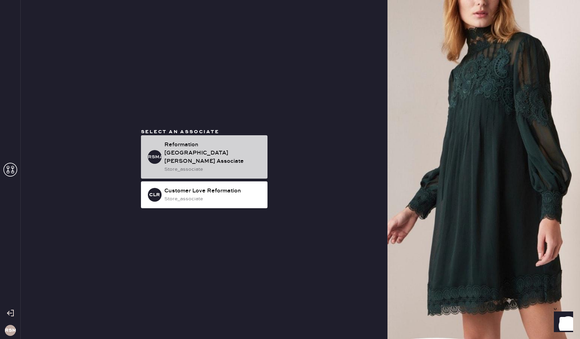 The image size is (580, 339). What do you see at coordinates (180, 132) in the screenshot?
I see `span: Select an associate` at bounding box center [180, 132].